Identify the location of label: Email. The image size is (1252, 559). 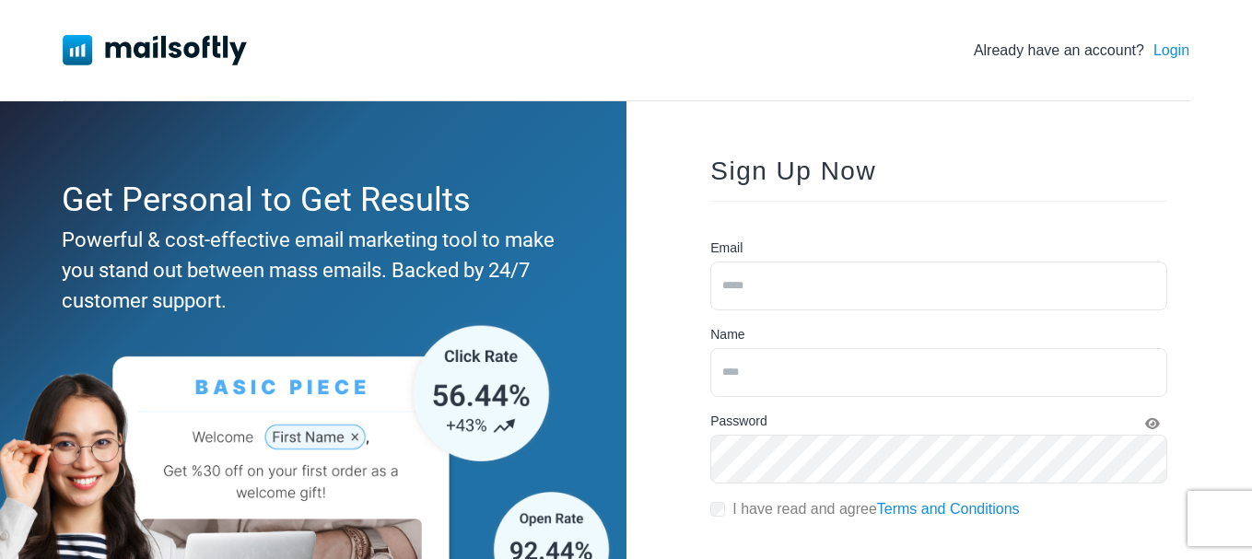
(726, 248).